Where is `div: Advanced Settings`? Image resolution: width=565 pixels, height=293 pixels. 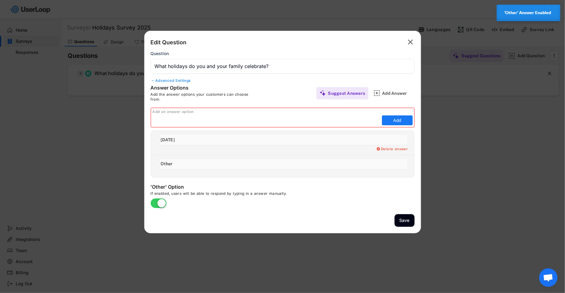
div: Advanced Settings is located at coordinates (282, 81).